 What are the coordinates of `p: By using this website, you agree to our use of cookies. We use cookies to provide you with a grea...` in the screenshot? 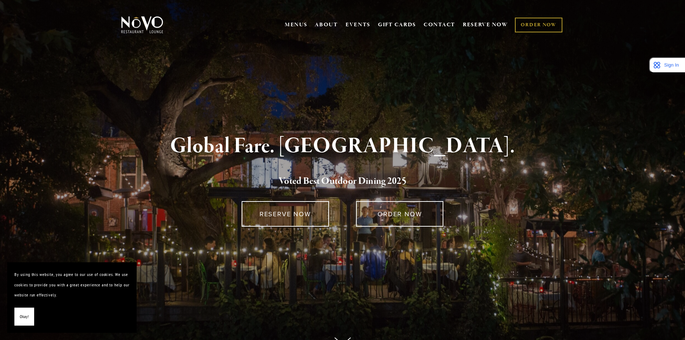 It's located at (72, 285).